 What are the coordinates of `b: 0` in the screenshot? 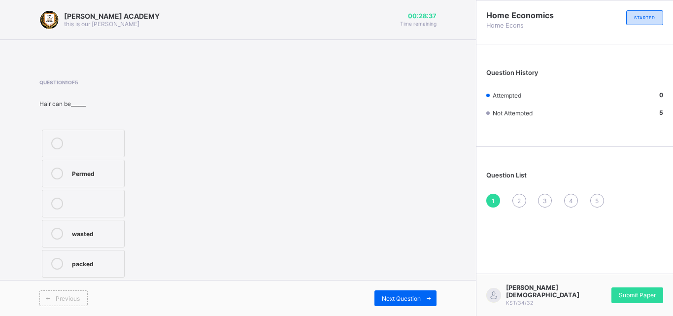 It's located at (661, 95).